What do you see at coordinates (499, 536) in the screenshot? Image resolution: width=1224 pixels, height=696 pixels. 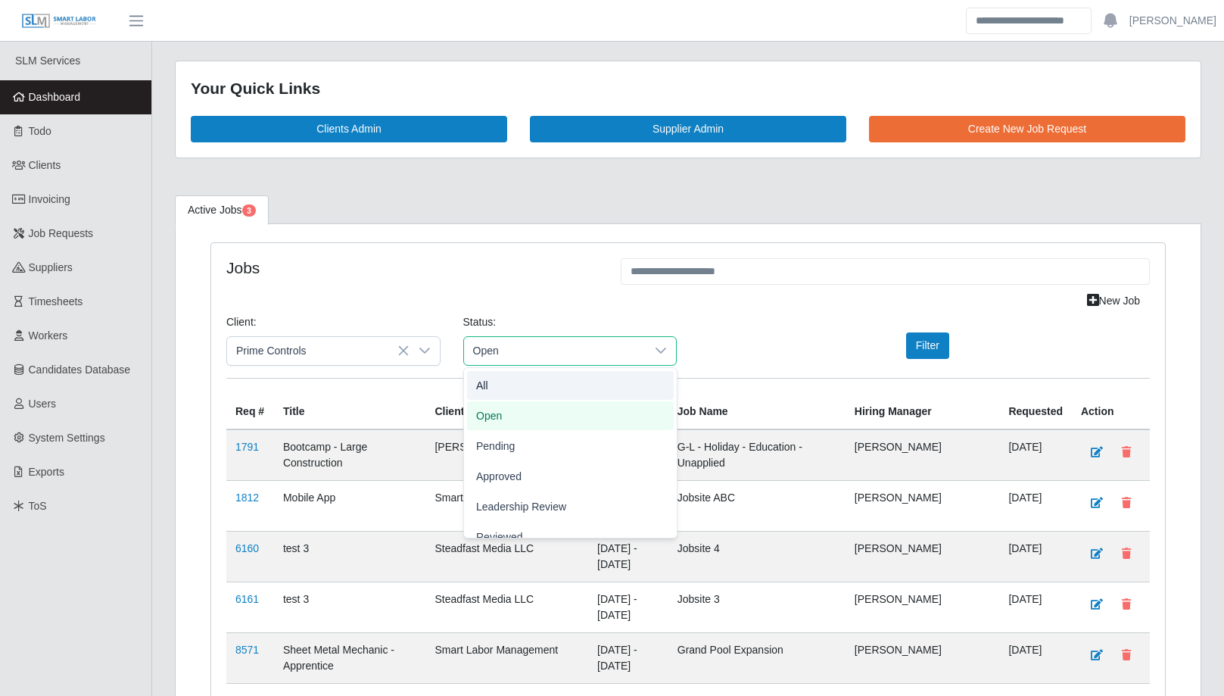 I see `span: Reviewed` at bounding box center [499, 536].